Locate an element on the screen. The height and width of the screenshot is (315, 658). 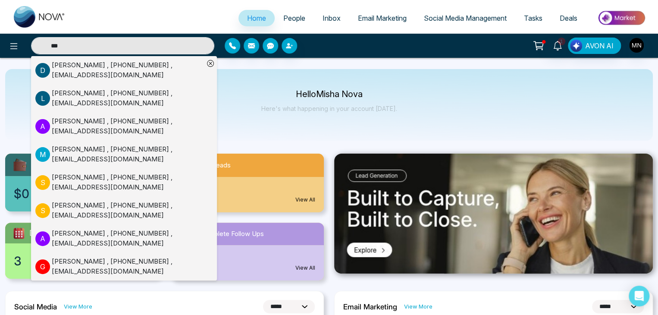
a: Tasks is located at coordinates (533, 18).